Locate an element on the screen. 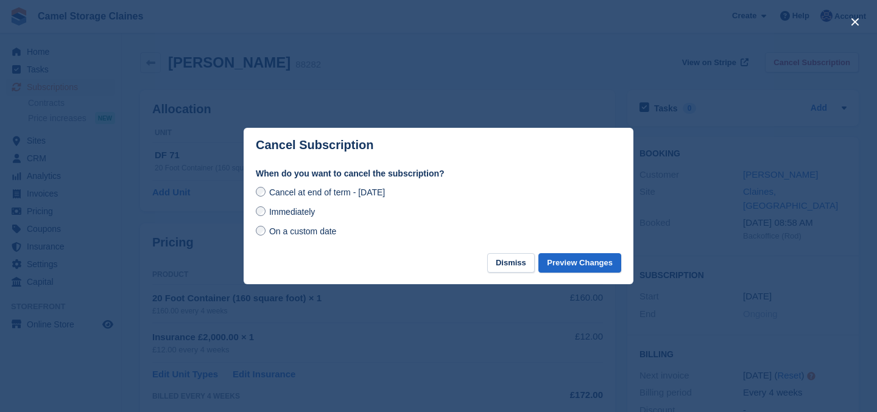  input: On a custom date is located at coordinates (261, 231).